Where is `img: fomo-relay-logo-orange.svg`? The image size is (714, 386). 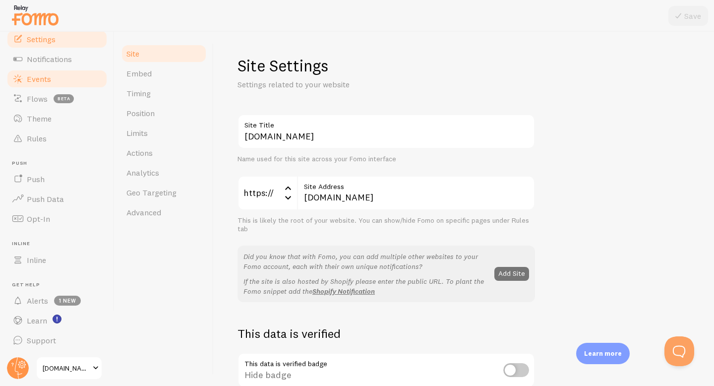
img: fomo-relay-logo-orange.svg is located at coordinates (35, 15).